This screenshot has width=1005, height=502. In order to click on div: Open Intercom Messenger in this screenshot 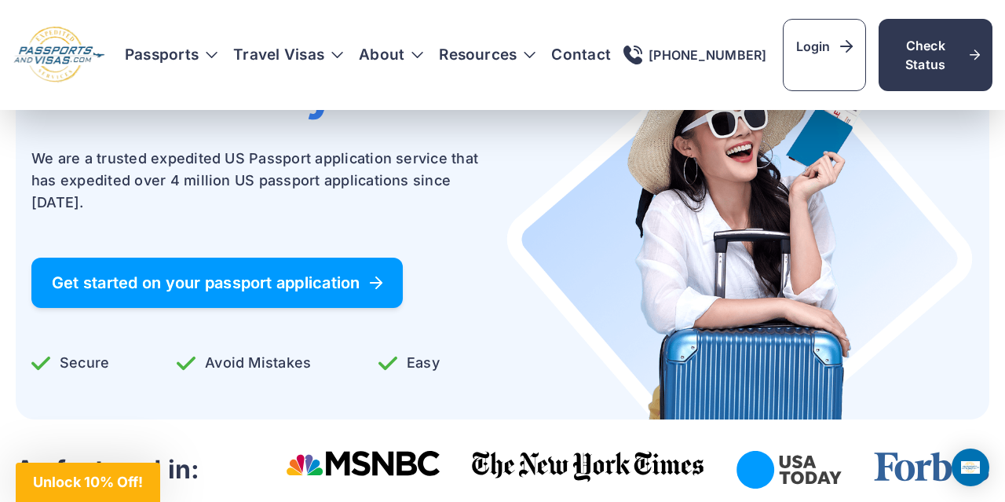, I will do `click(970, 467)`.